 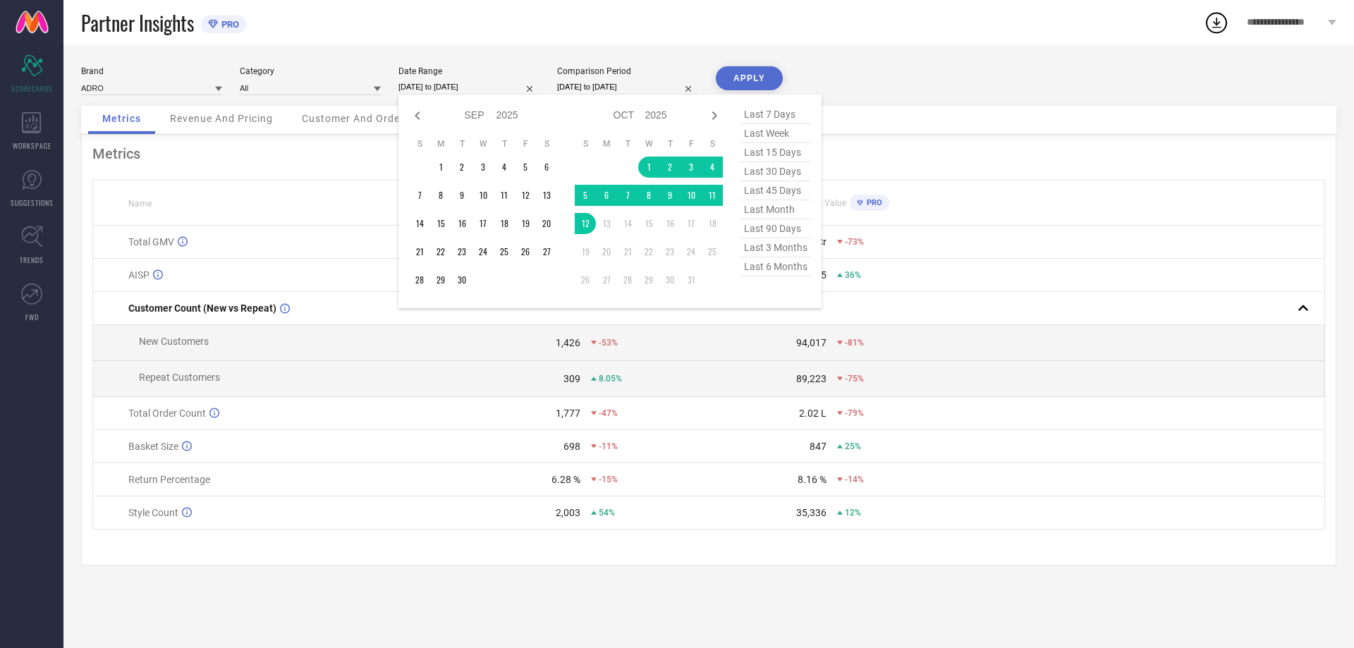 What do you see at coordinates (483, 195) in the screenshot?
I see `td: Wed Sep 10 2025` at bounding box center [483, 195].